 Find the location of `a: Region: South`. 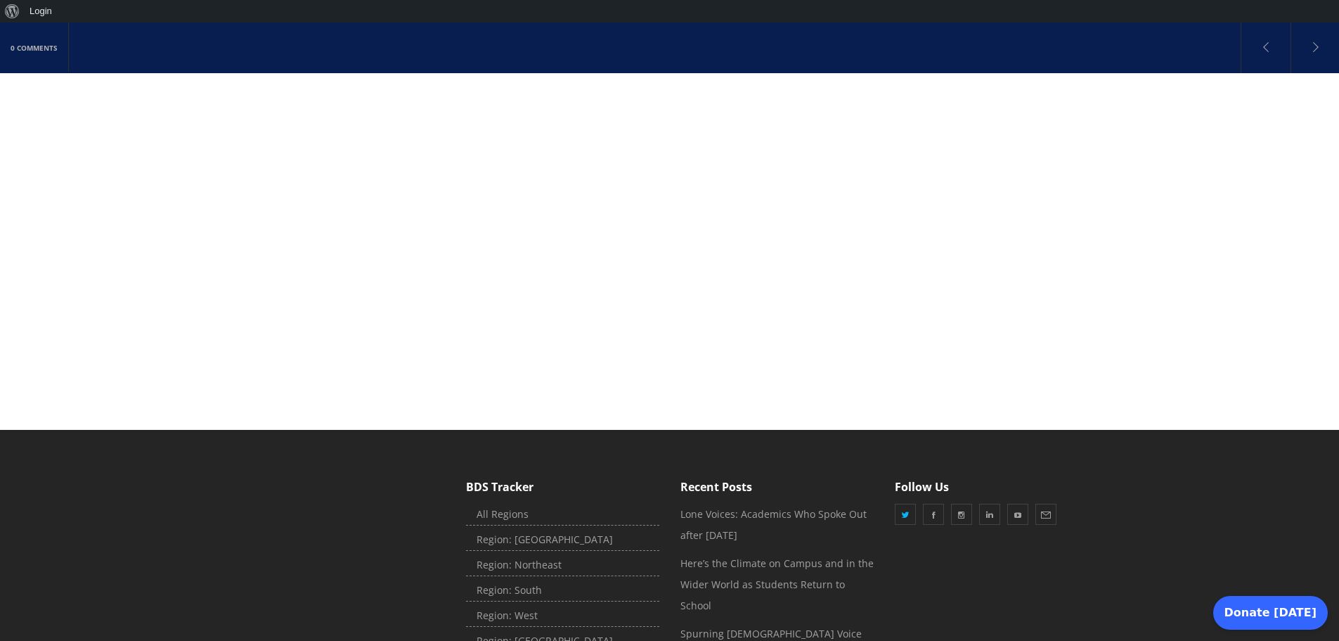

a: Region: South is located at coordinates (562, 590).